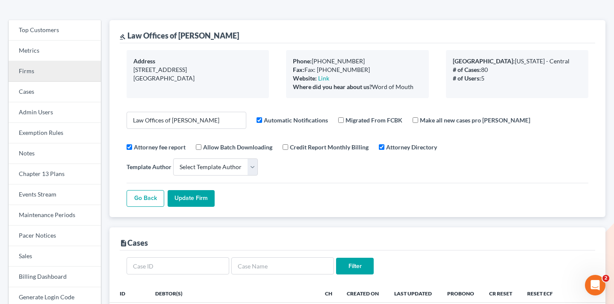  Describe the element at coordinates (517, 70) in the screenshot. I see `div: 80` at that location.